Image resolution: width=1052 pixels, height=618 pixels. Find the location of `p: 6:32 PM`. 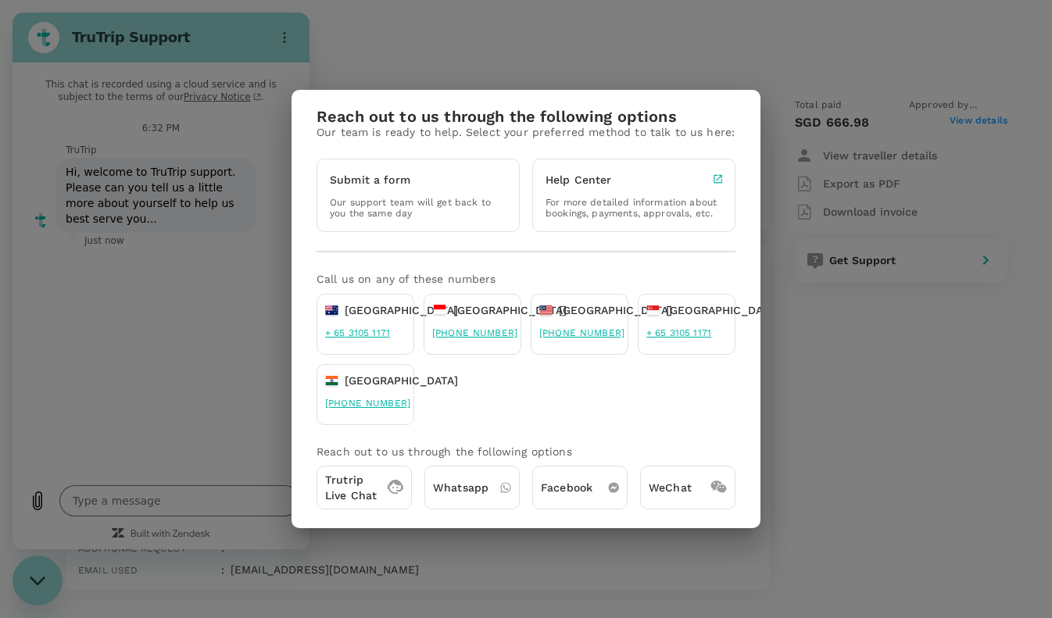

p: 6:32 PM is located at coordinates (148, 116).